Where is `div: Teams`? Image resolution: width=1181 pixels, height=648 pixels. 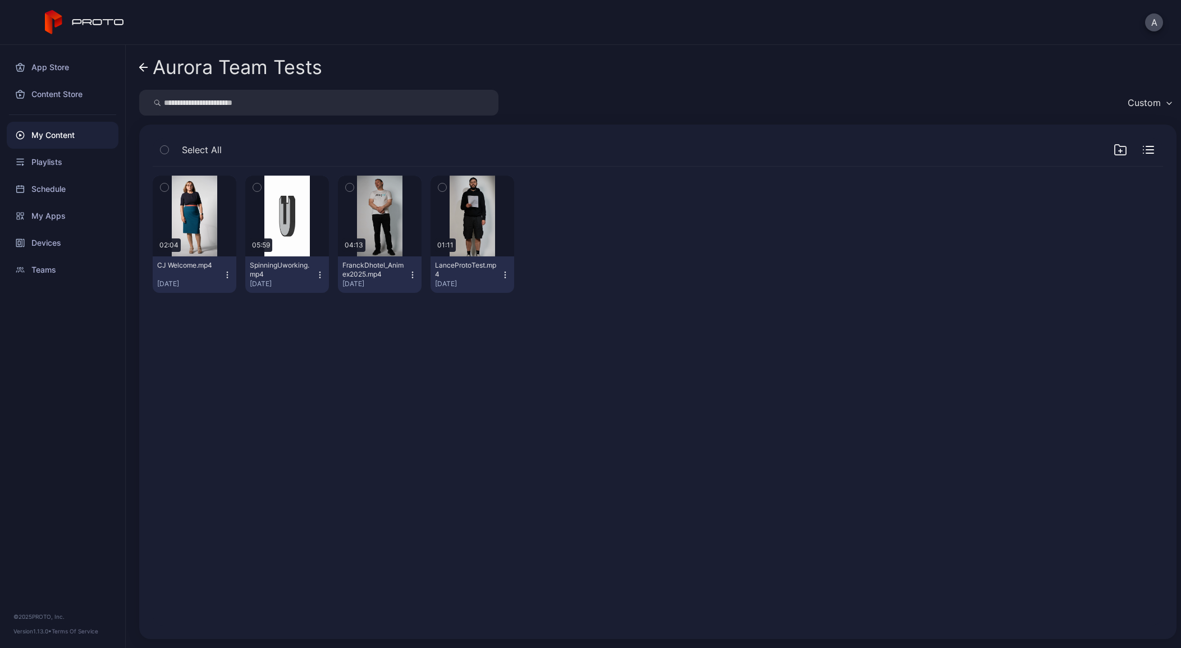
div: Teams is located at coordinates (62, 270).